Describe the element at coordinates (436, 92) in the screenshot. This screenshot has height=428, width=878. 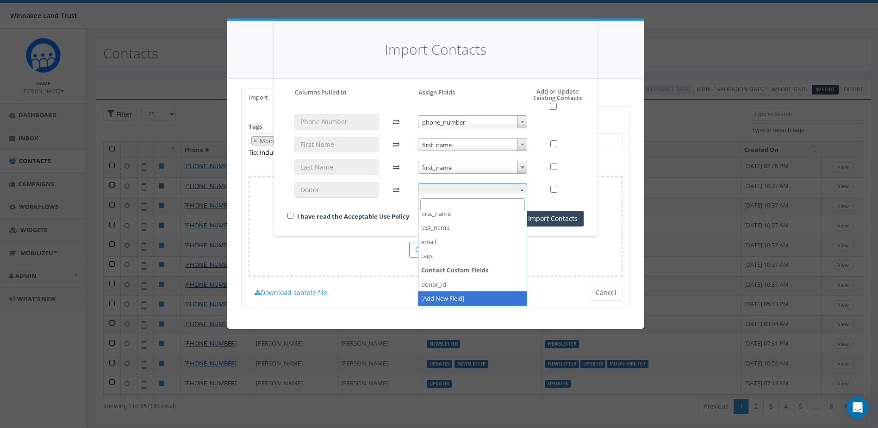
I see `h5: Assign Fields` at that location.